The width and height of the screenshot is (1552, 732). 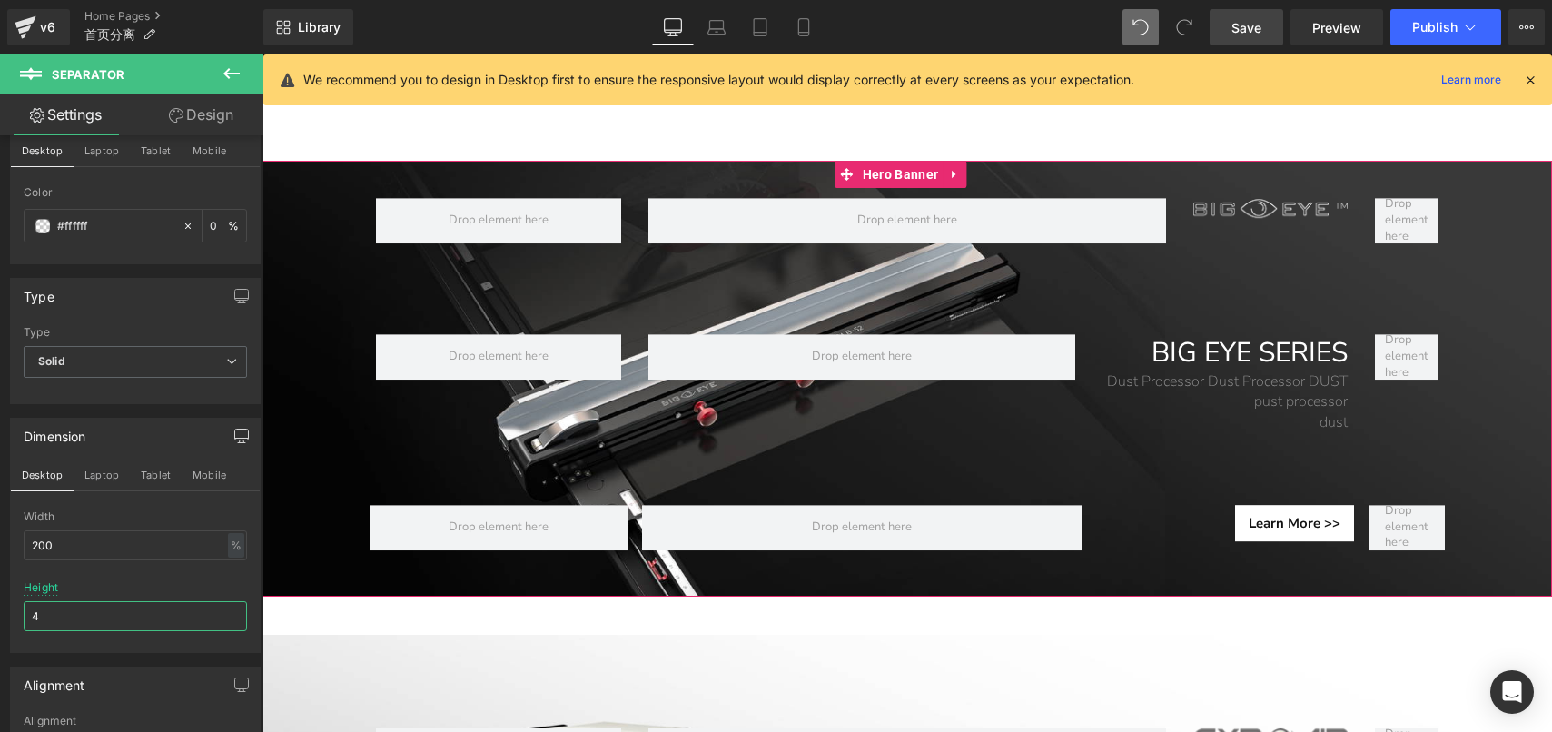 What do you see at coordinates (201, 114) in the screenshot?
I see `a: Design` at bounding box center [201, 114].